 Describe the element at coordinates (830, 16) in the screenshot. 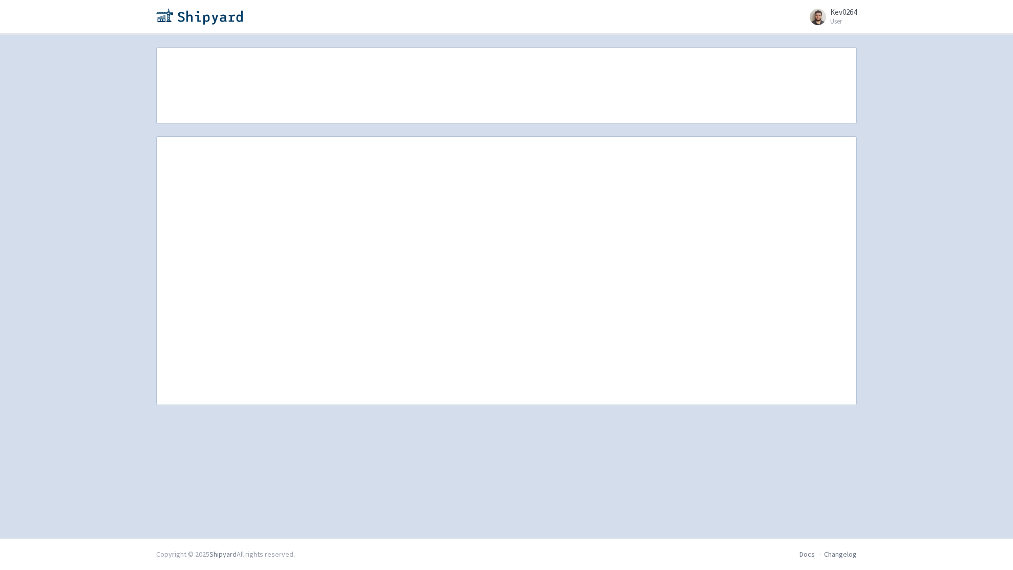

I see `a: Kev0264 User` at that location.